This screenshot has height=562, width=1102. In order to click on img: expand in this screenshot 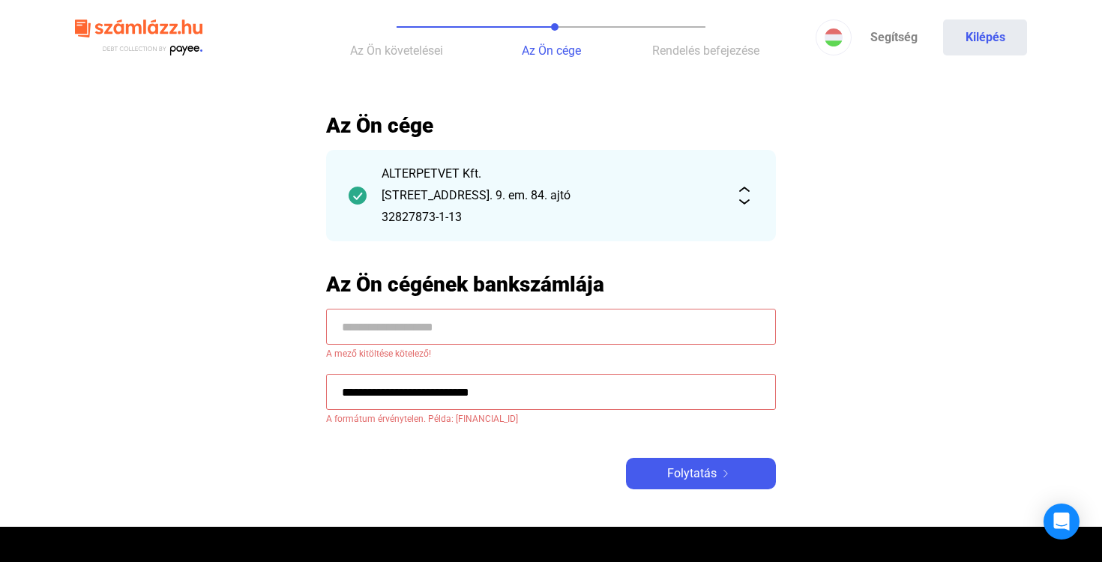, I will do `click(744, 196)`.